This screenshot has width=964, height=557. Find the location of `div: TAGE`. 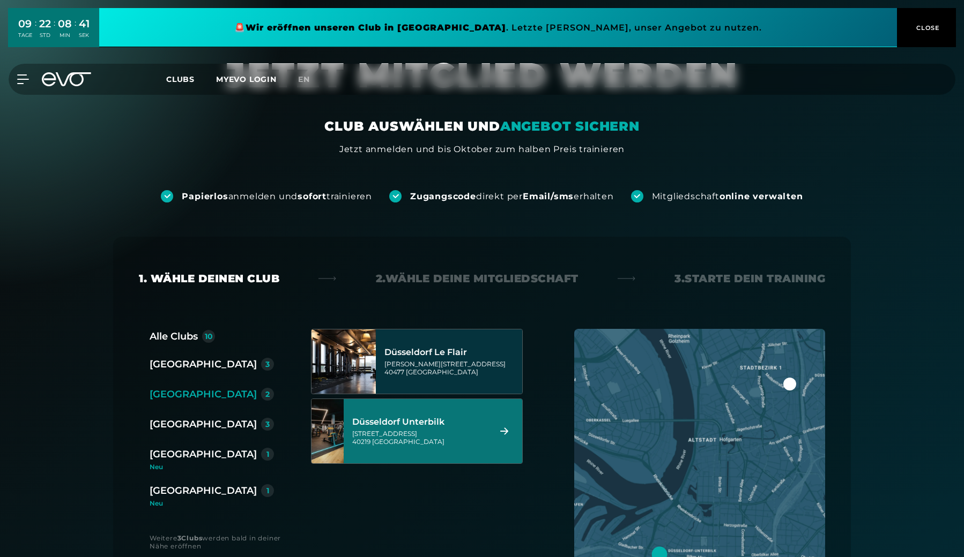

div: TAGE is located at coordinates (25, 35).